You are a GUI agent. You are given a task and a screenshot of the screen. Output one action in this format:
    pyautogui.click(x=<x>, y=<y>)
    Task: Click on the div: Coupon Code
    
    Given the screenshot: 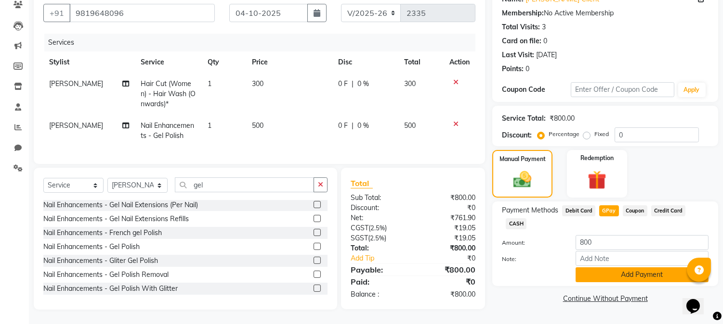 What is the action you would take?
    pyautogui.click(x=536, y=90)
    